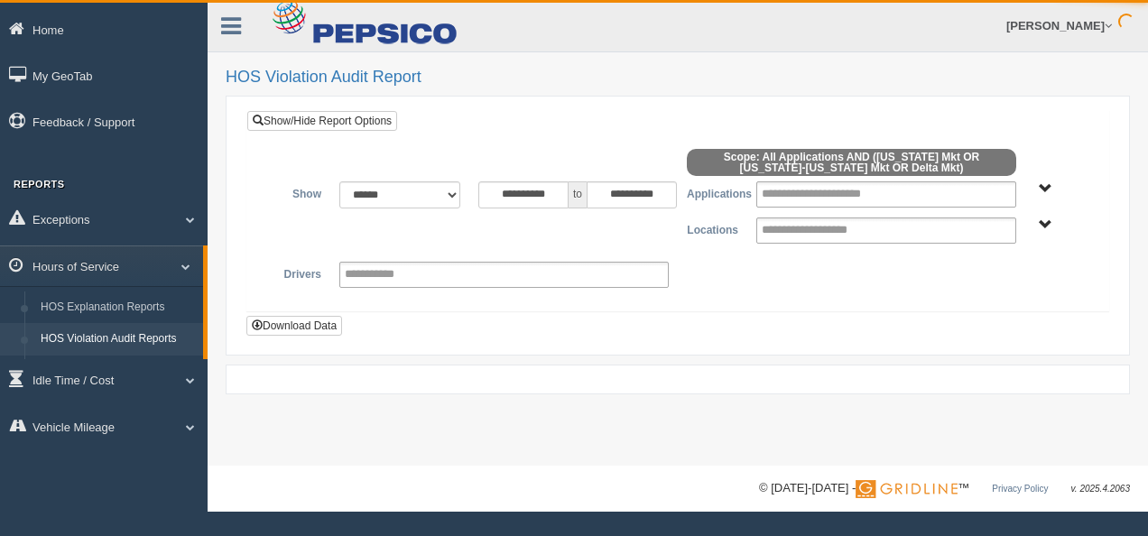 The height and width of the screenshot is (536, 1148). I want to click on label: Locations, so click(712, 228).